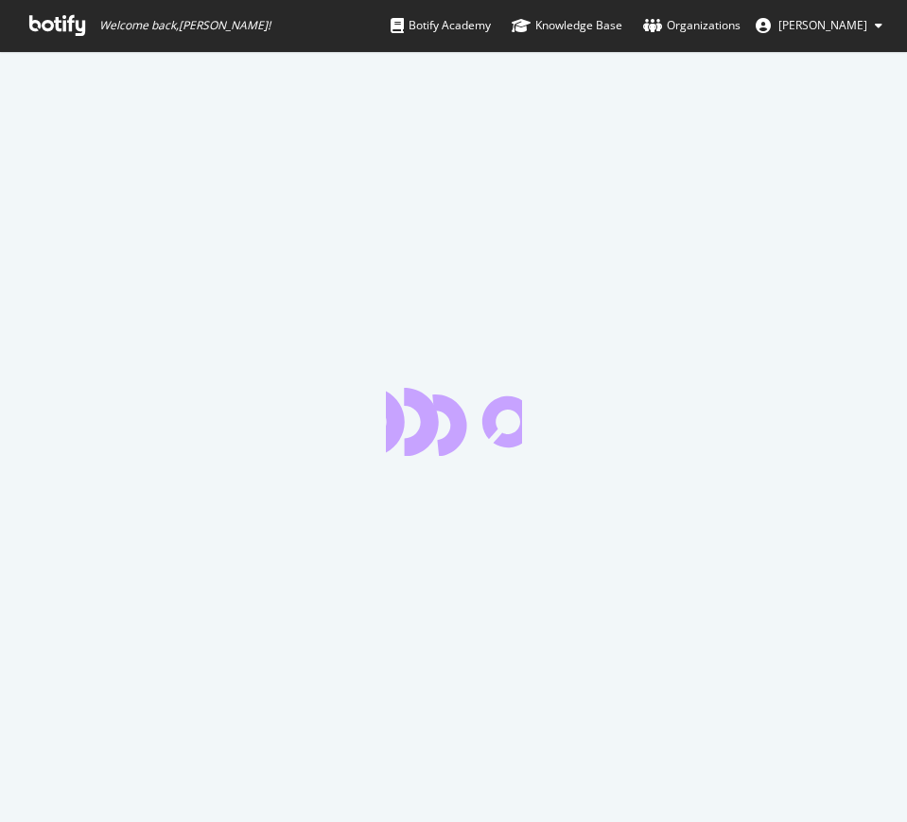 The width and height of the screenshot is (907, 822). I want to click on span: Richard Hanrahan, so click(823, 25).